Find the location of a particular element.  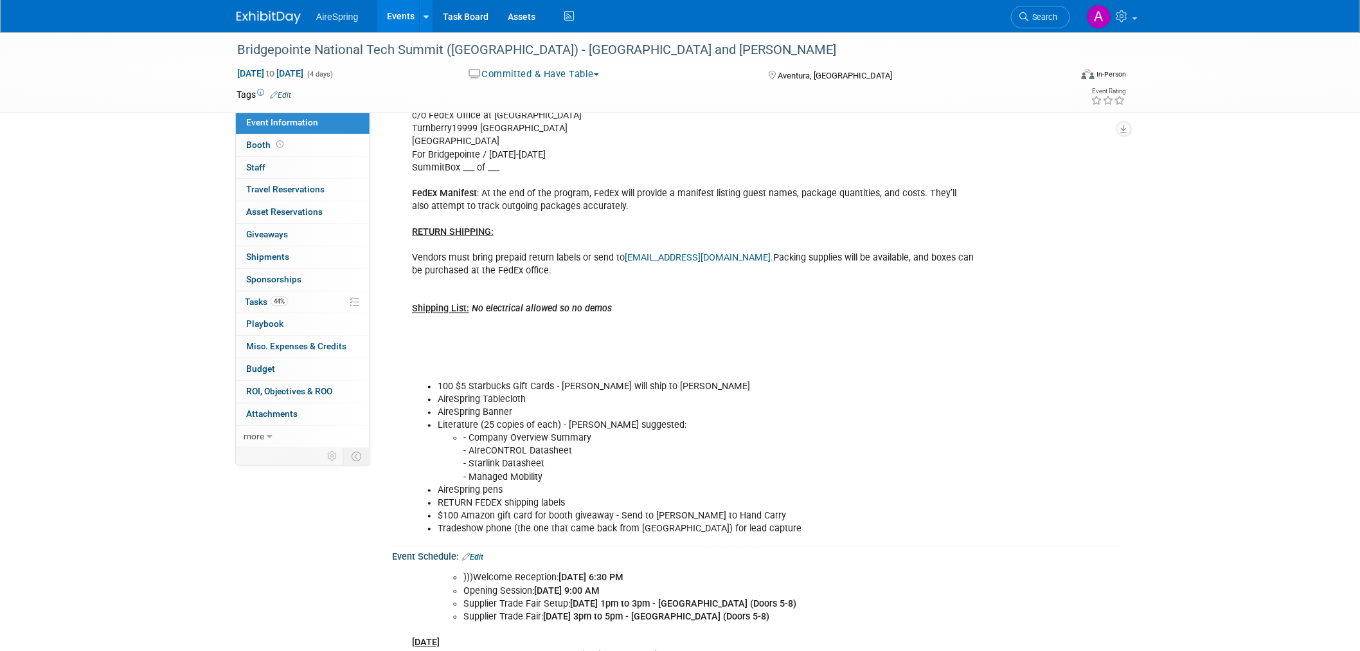

span: Tasks is located at coordinates (266, 302).